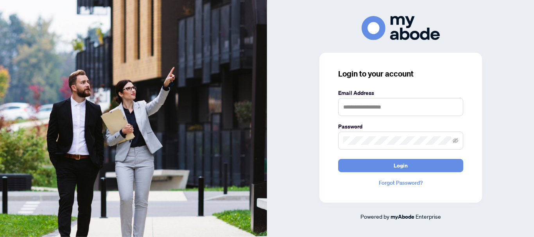 The height and width of the screenshot is (237, 534). Describe the element at coordinates (402, 217) in the screenshot. I see `a: myAbode` at that location.